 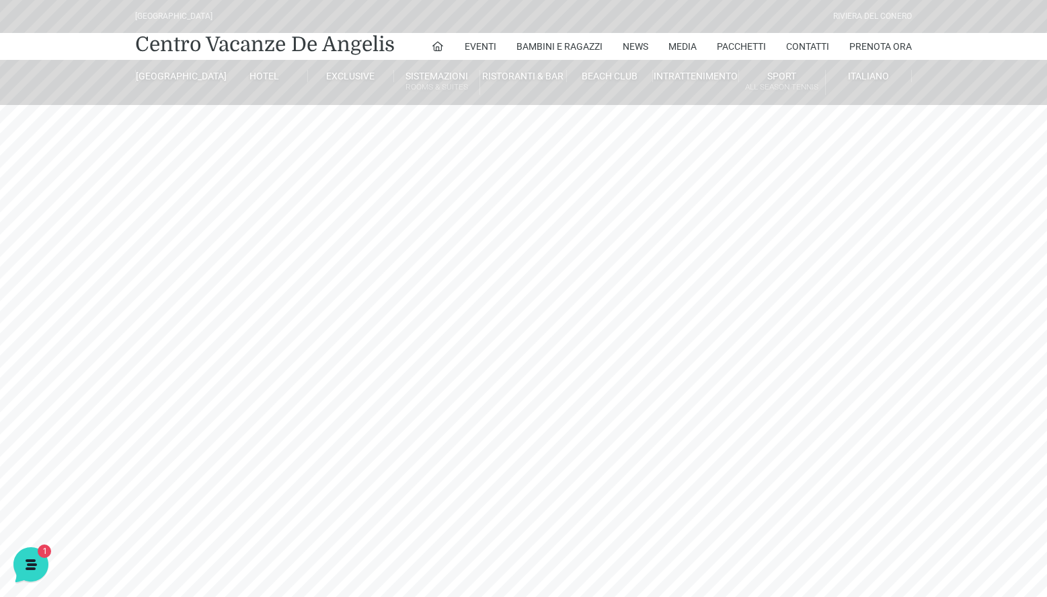 What do you see at coordinates (135, 457) in the screenshot?
I see `p: Messaggi` at bounding box center [135, 457].